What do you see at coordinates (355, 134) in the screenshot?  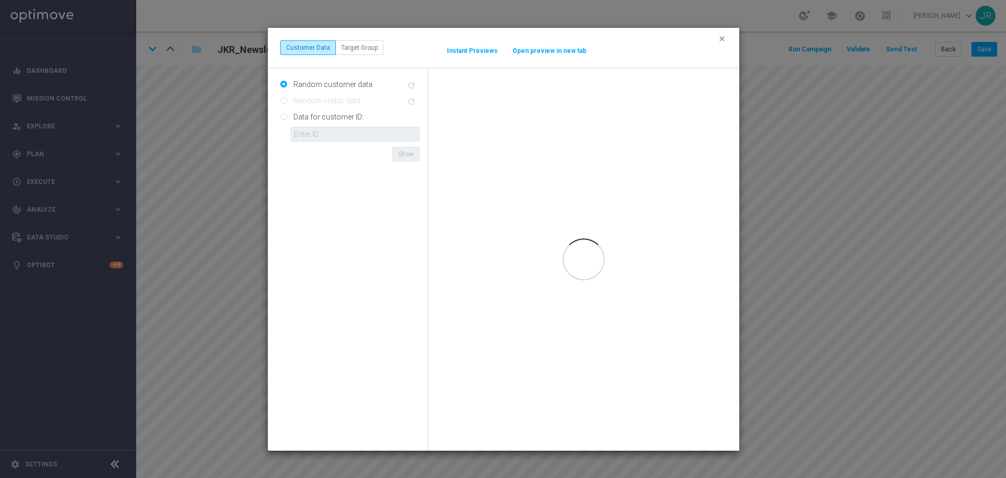 I see `input: Enter ID` at bounding box center [355, 134].